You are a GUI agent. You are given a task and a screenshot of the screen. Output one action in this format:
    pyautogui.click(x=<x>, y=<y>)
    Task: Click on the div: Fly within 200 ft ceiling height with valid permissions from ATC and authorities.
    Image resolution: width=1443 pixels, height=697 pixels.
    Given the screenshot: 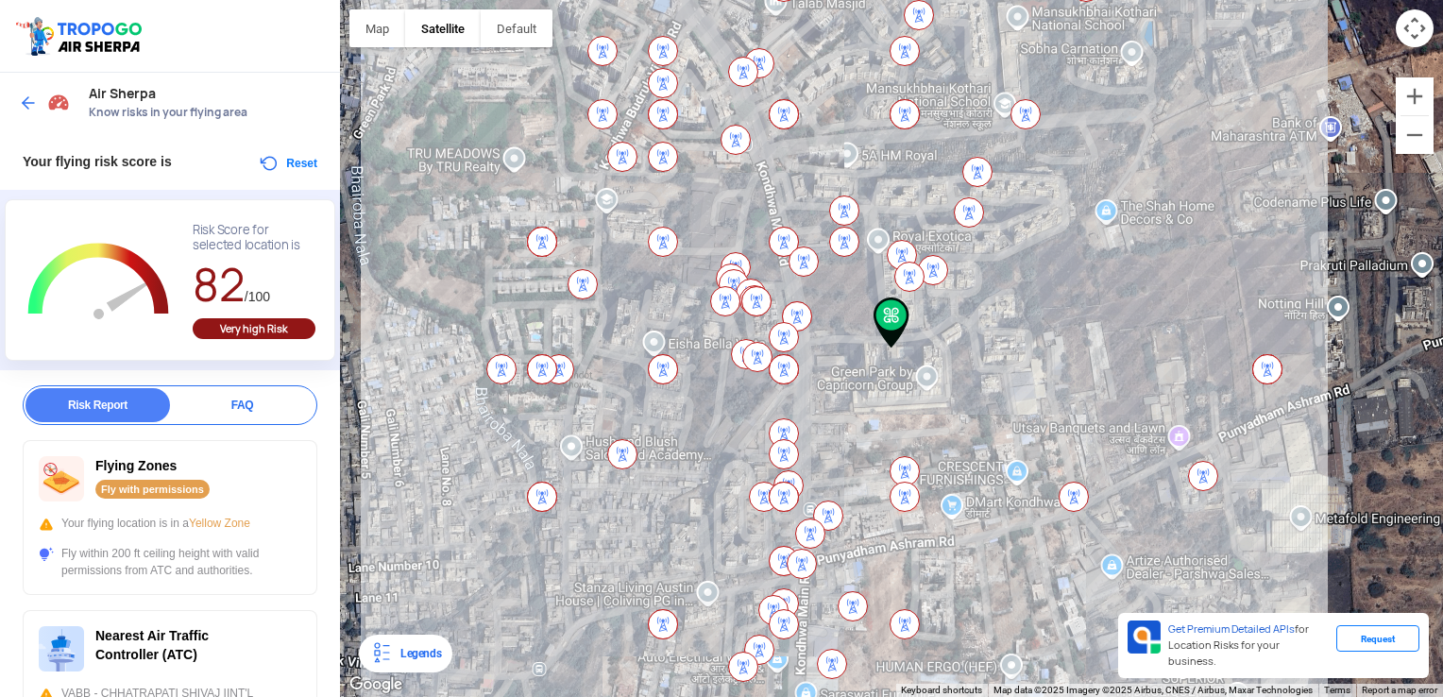 What is the action you would take?
    pyautogui.click(x=170, y=562)
    